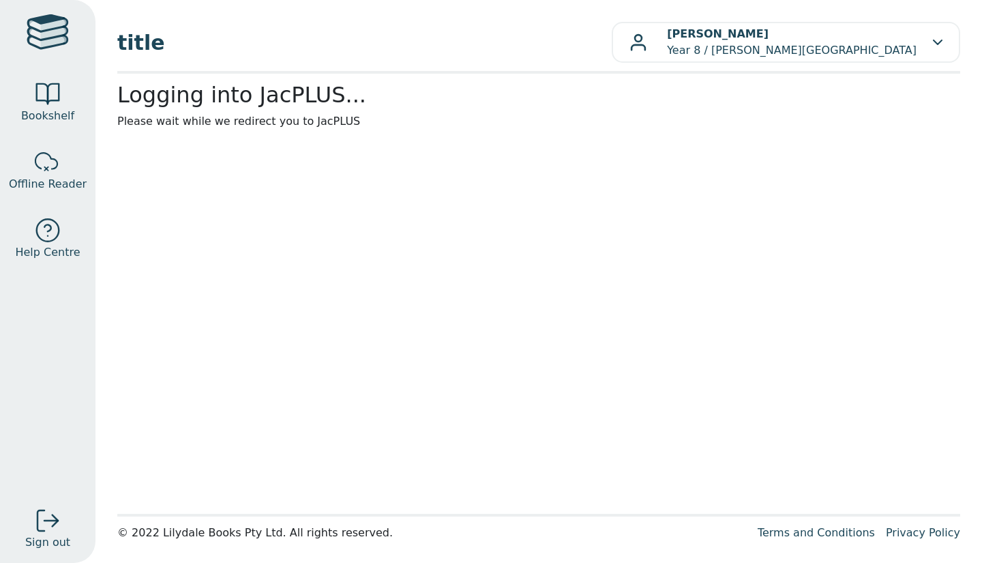  I want to click on span: Help Centre, so click(47, 252).